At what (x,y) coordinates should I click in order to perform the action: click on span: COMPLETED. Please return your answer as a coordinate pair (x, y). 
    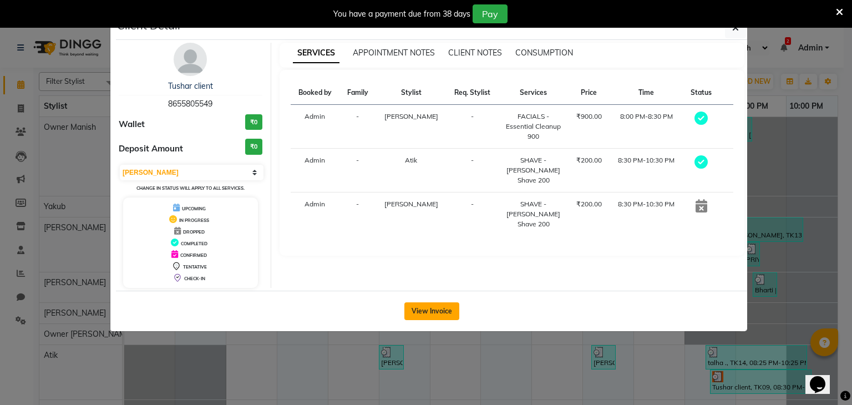
    Looking at the image, I should click on (194, 244).